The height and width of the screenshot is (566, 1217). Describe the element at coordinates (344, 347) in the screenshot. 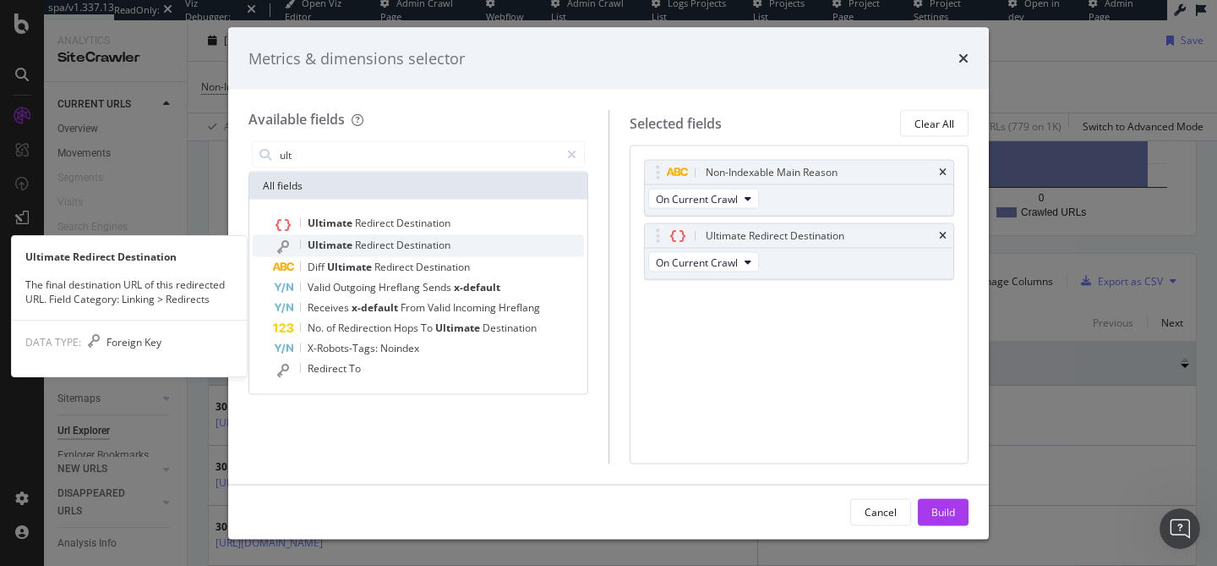

I see `span: X-Robots-Tags:` at that location.